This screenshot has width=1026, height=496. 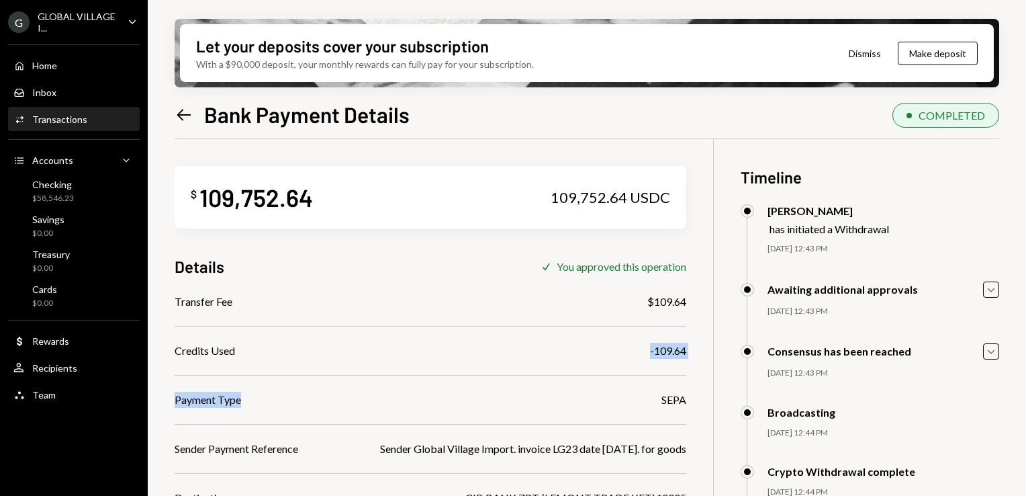 I want to click on div: With a $90,000 deposit, your monthly rewards can fully pay for your subscription., so click(x=365, y=64).